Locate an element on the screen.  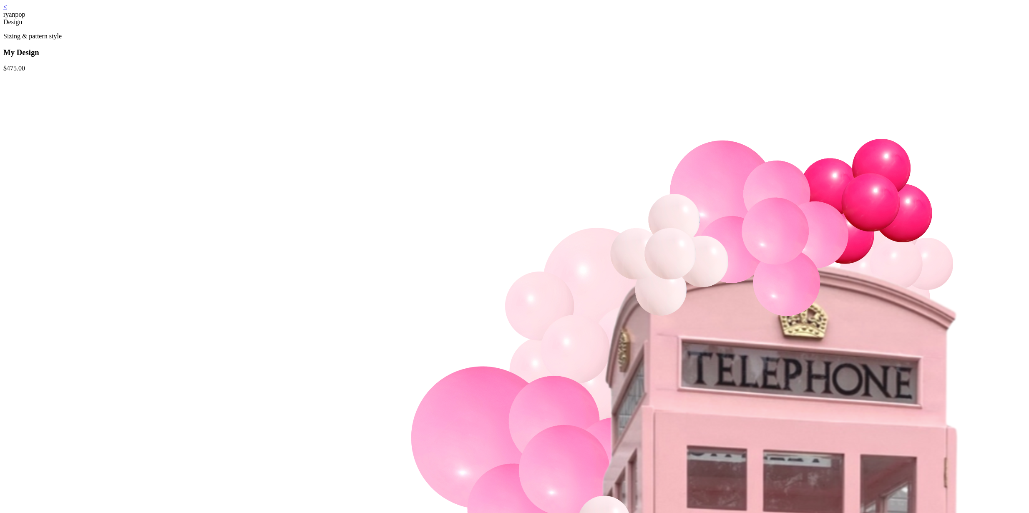
div: $ 475.00 is located at coordinates (514, 68).